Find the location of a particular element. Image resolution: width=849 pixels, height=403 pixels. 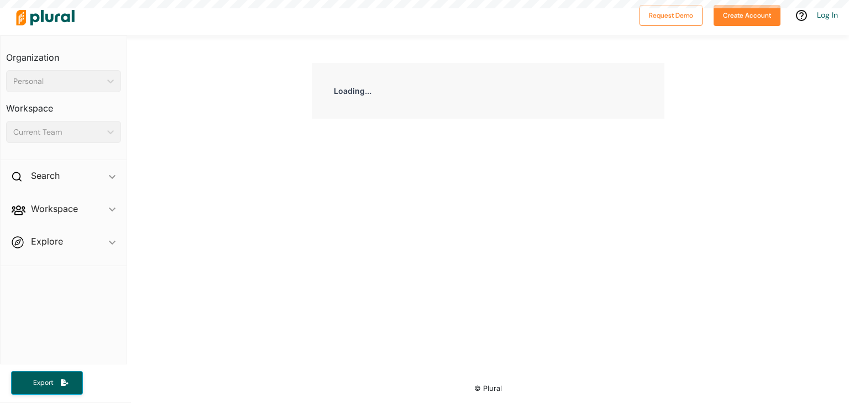

h3: Workspace is located at coordinates (64, 104).